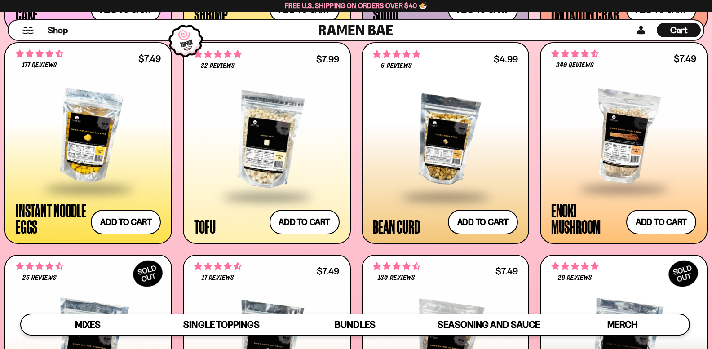 The width and height of the screenshot is (712, 349). Describe the element at coordinates (328, 59) in the screenshot. I see `div: $7.99` at that location.